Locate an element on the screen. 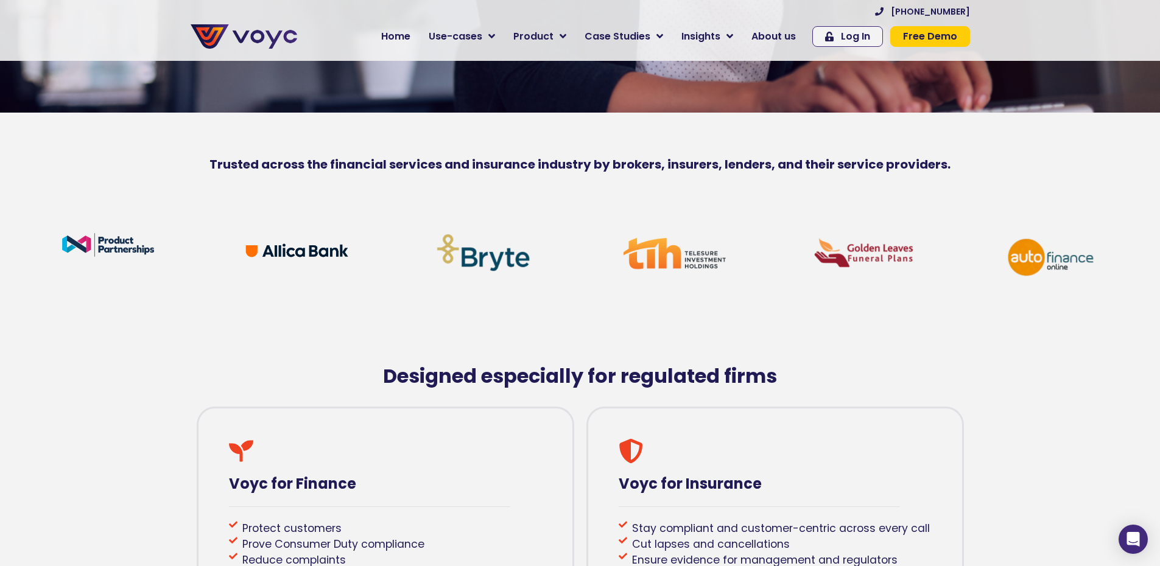  span: Protect customers is located at coordinates (290, 529).